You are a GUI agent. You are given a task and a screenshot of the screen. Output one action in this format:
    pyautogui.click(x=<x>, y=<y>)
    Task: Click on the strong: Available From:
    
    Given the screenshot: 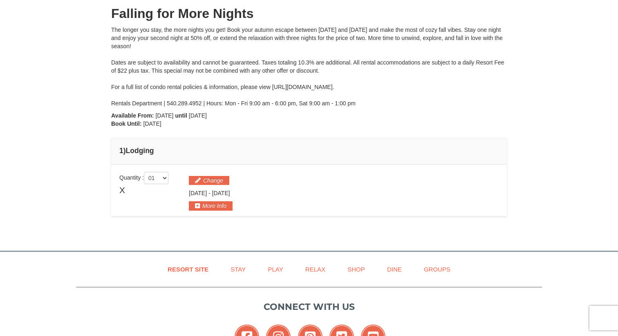 What is the action you would take?
    pyautogui.click(x=132, y=116)
    